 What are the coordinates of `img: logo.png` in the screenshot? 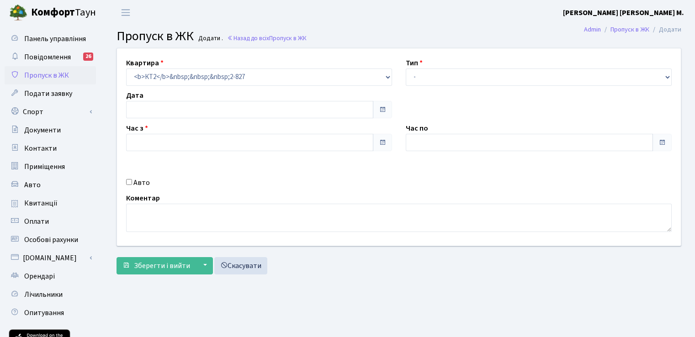 It's located at (18, 13).